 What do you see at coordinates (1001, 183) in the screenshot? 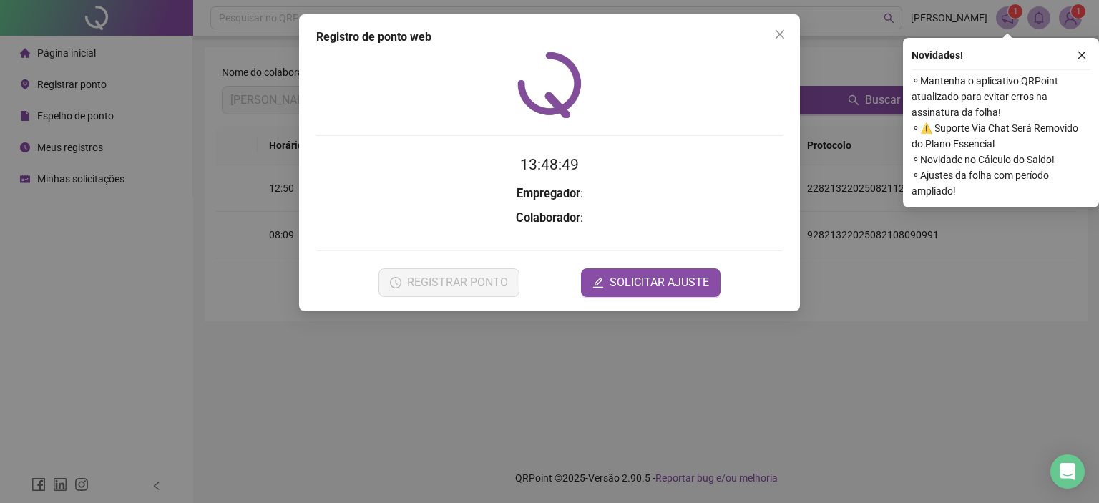
I see `span: ⚬ Ajustes da folha com período ampliado!` at bounding box center [1001, 183].